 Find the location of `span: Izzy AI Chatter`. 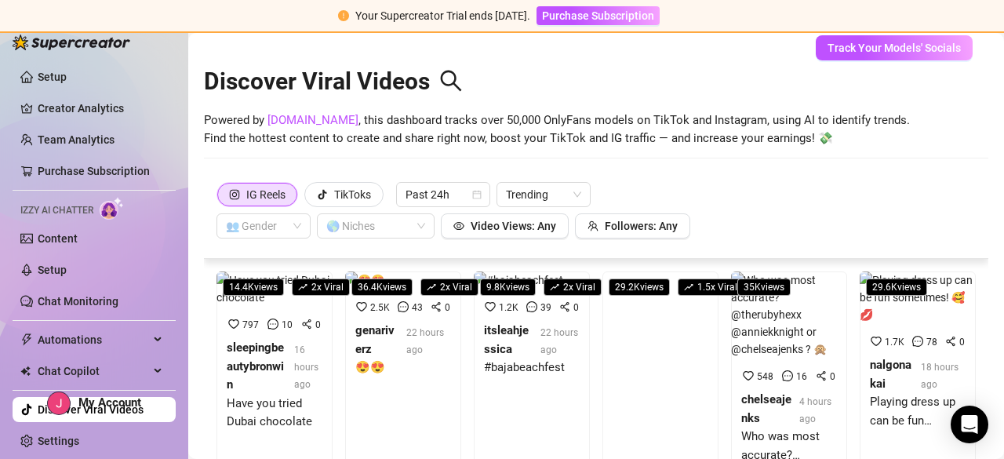

span: Izzy AI Chatter is located at coordinates (56, 210).